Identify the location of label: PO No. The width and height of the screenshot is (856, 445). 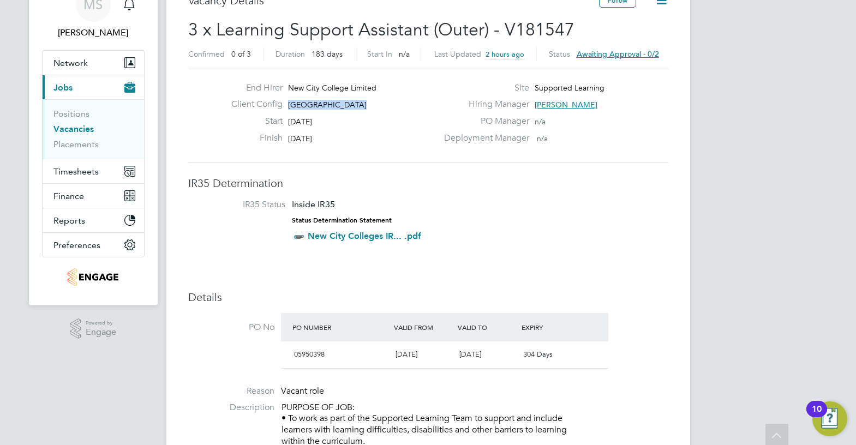
(231, 327).